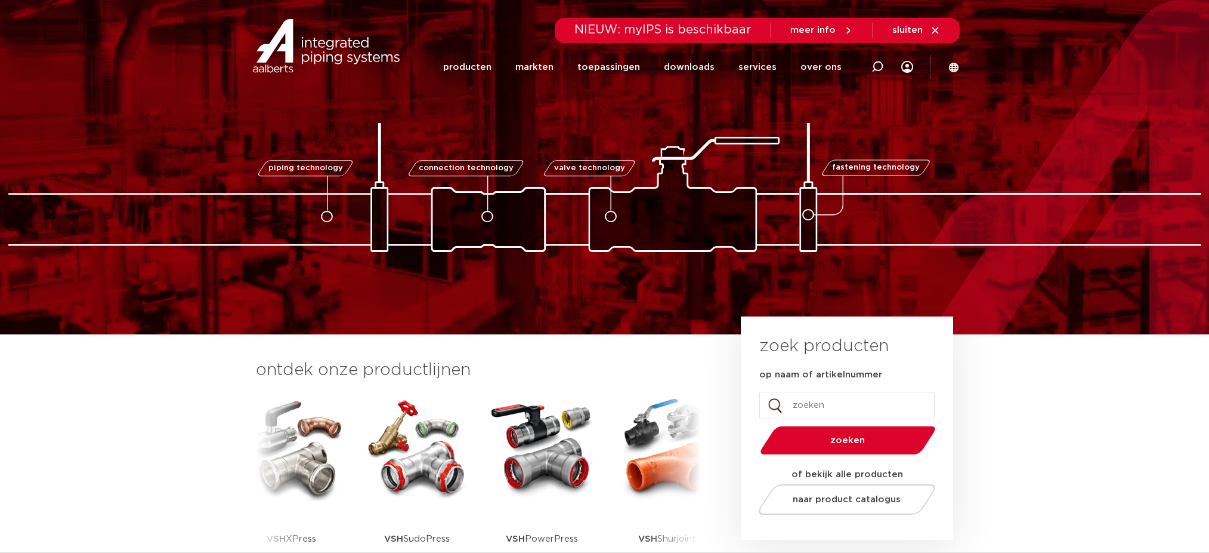  Describe the element at coordinates (479, 370) in the screenshot. I see `h3: ontdek onze productlijnen` at that location.